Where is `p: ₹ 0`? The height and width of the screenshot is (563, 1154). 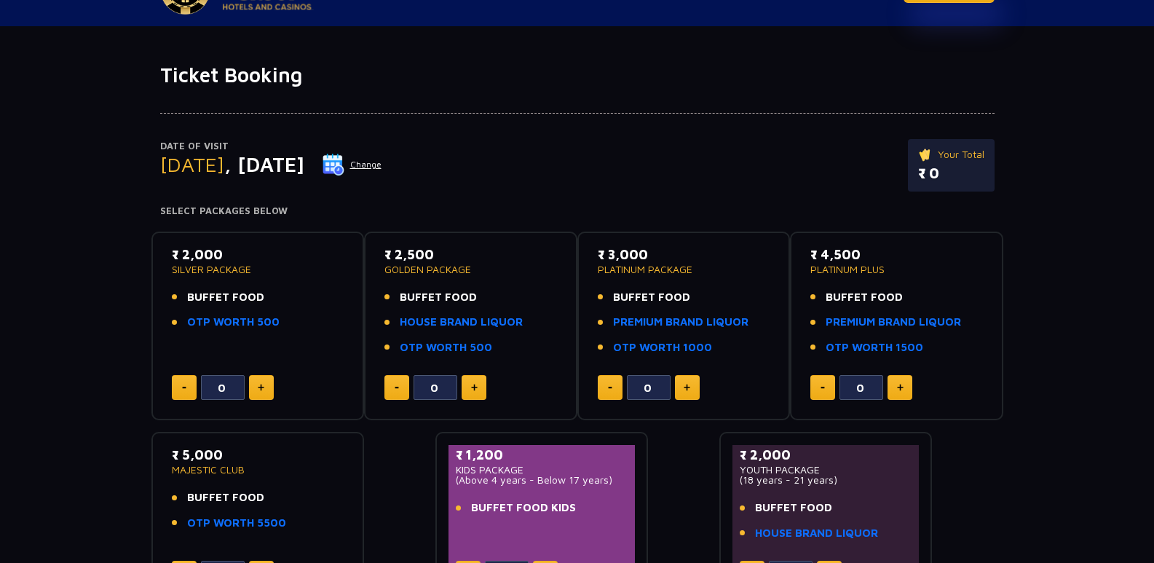 p: ₹ 0 is located at coordinates (951, 173).